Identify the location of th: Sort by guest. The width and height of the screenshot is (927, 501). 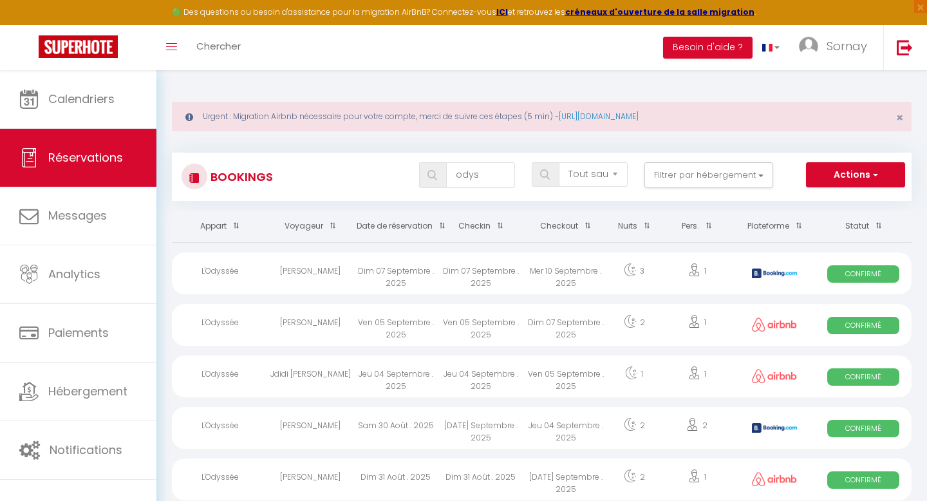
(310, 226).